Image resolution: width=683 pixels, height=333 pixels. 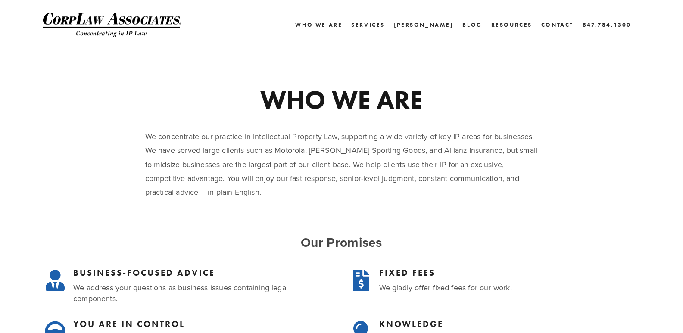 What do you see at coordinates (204, 324) in the screenshot?
I see `h3: YOU ARE IN CONTROL` at bounding box center [204, 324].